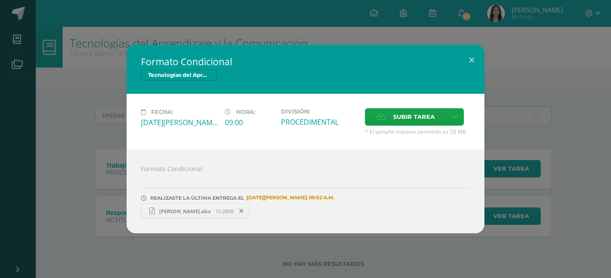  What do you see at coordinates (162, 112) in the screenshot?
I see `span: Fecha:` at bounding box center [162, 112].